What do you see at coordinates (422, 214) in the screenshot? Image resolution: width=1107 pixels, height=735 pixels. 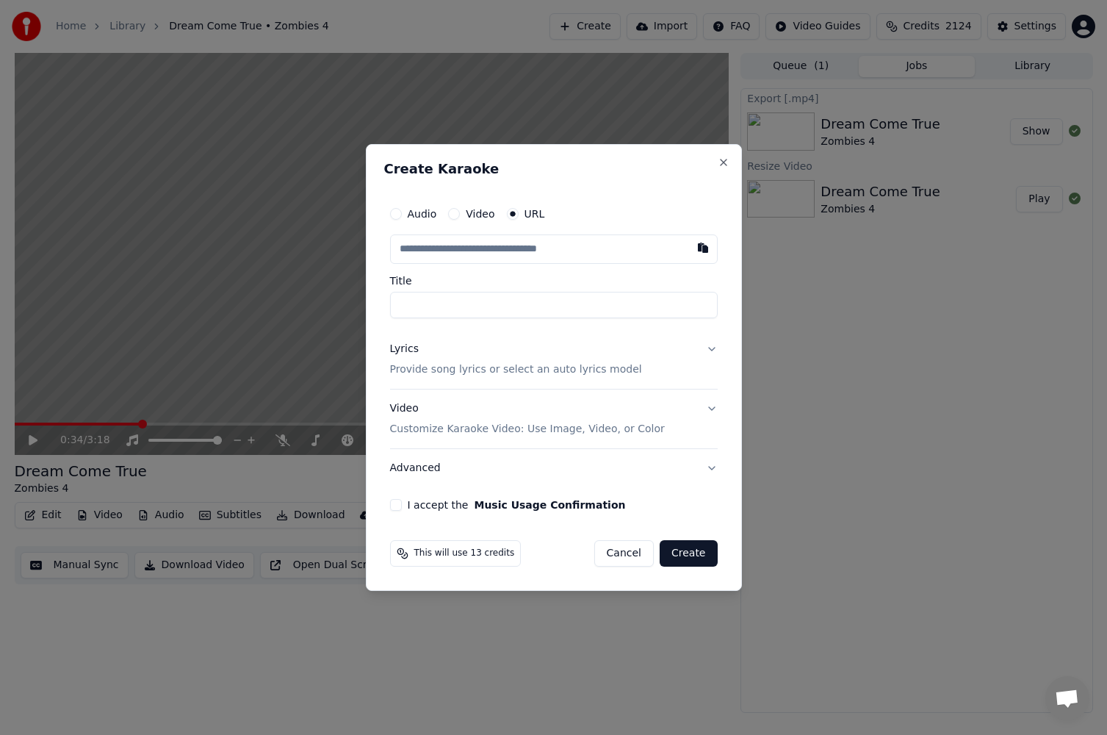 I see `label: Audio` at bounding box center [422, 214].